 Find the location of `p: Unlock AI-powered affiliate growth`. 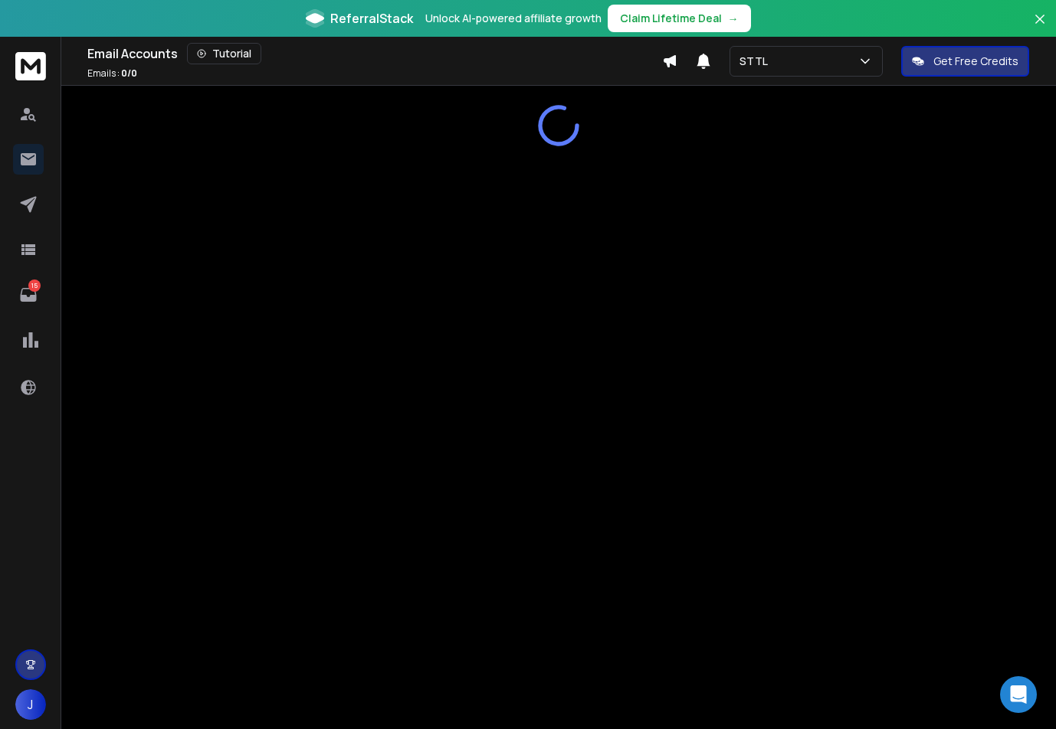

p: Unlock AI-powered affiliate growth is located at coordinates (513, 18).